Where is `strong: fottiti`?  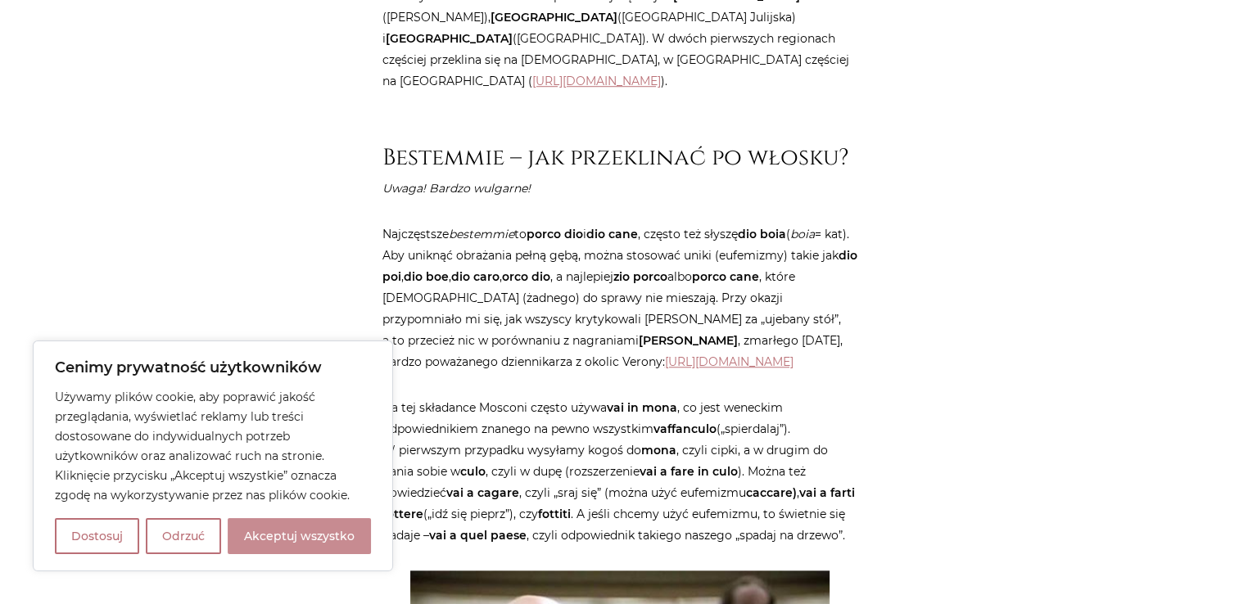 strong: fottiti is located at coordinates (554, 514).